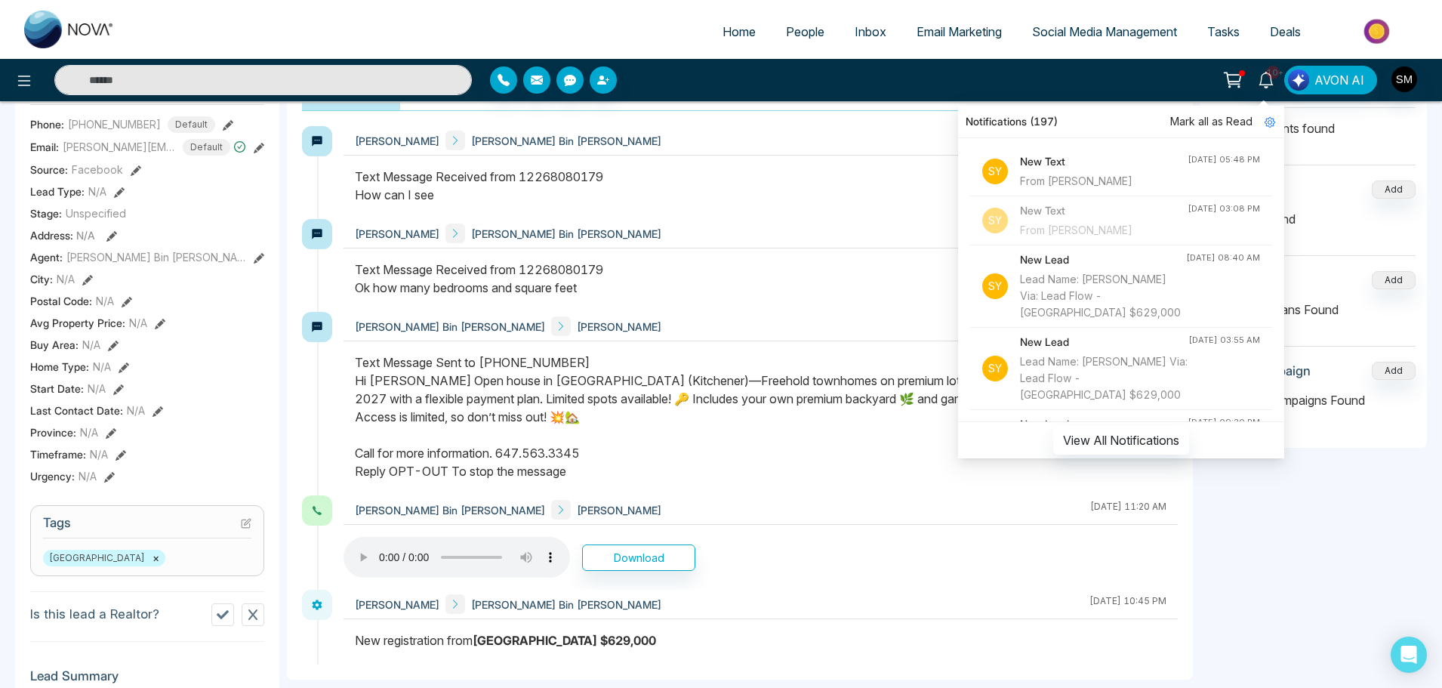  Describe the element at coordinates (351, 93) in the screenshot. I see `button: Activity` at that location.